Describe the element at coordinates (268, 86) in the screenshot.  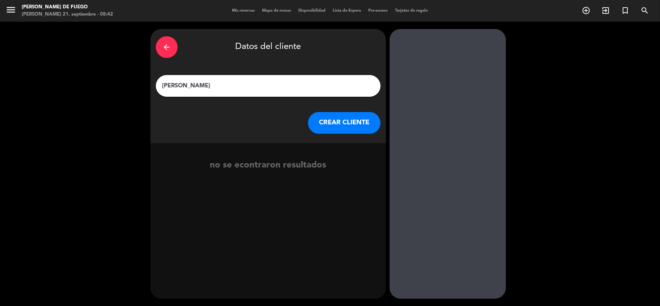
I see `input: Escriba nombre, correo electrónico o número de teléfono...` at that location.